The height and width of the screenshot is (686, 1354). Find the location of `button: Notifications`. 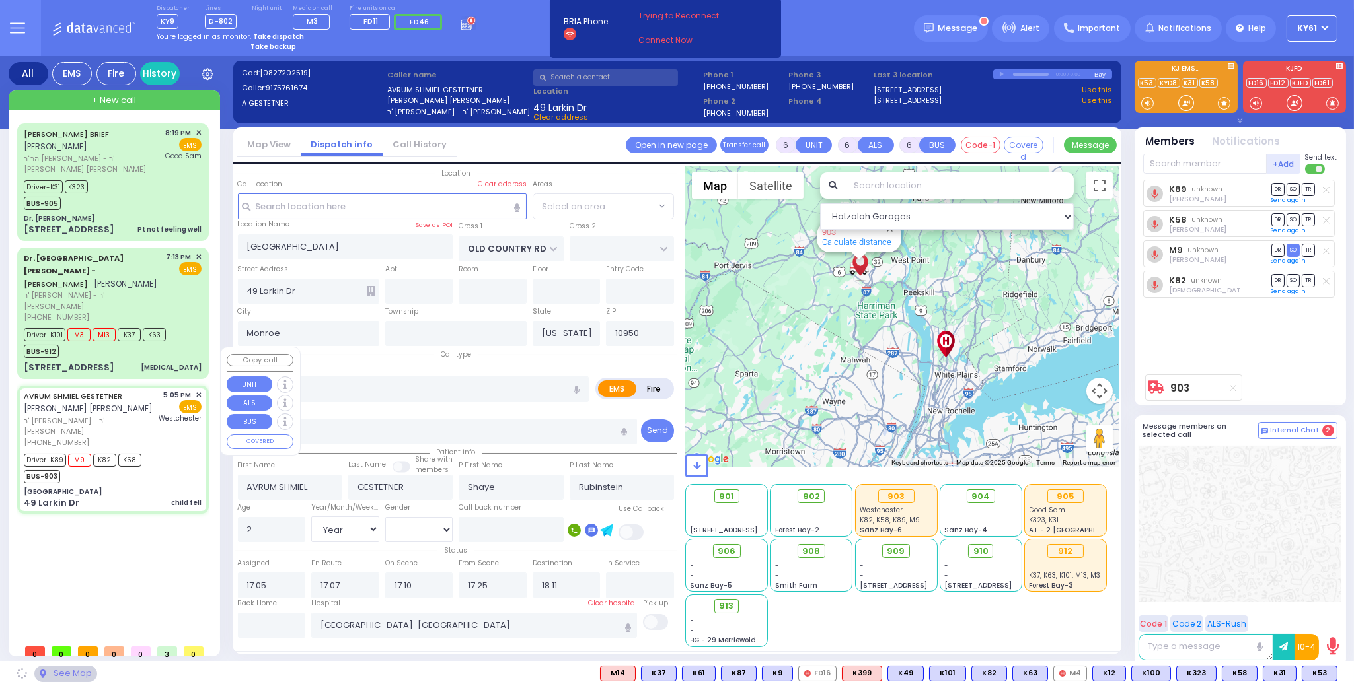

button: Notifications is located at coordinates (1246, 141).